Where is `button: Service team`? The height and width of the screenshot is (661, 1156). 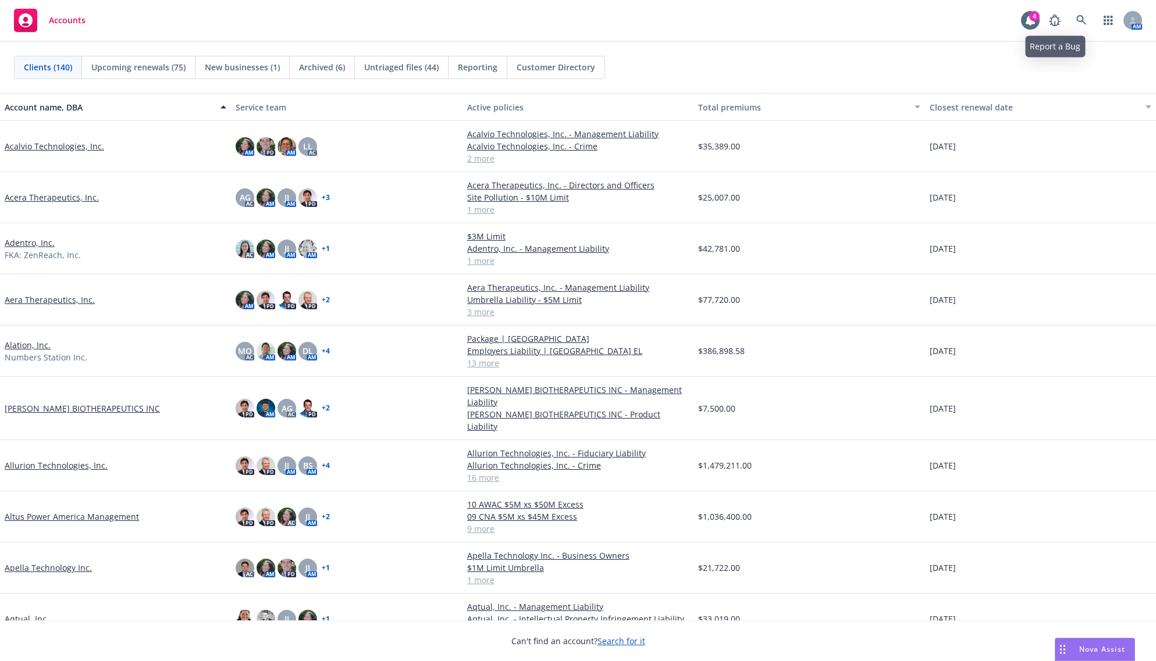
button: Service team is located at coordinates (346, 107).